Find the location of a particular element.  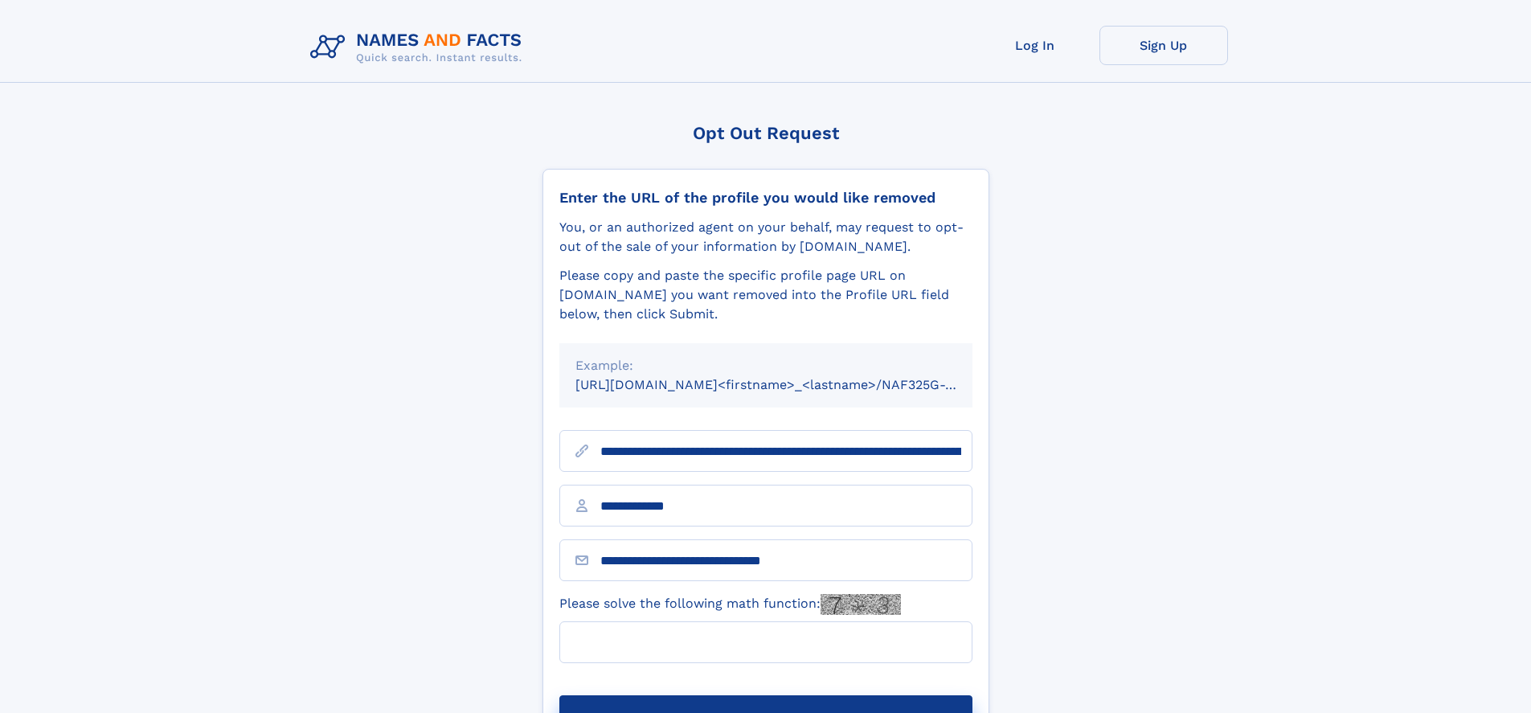

div: You, or an authorized agent on your behalf, may request to opt-out of the sale of your informatio... is located at coordinates (766, 237).